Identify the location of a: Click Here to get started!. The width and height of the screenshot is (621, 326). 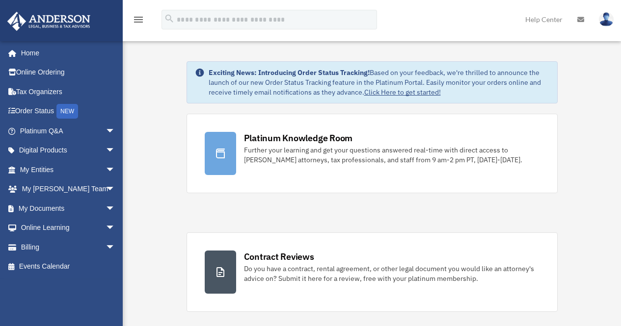
(402, 92).